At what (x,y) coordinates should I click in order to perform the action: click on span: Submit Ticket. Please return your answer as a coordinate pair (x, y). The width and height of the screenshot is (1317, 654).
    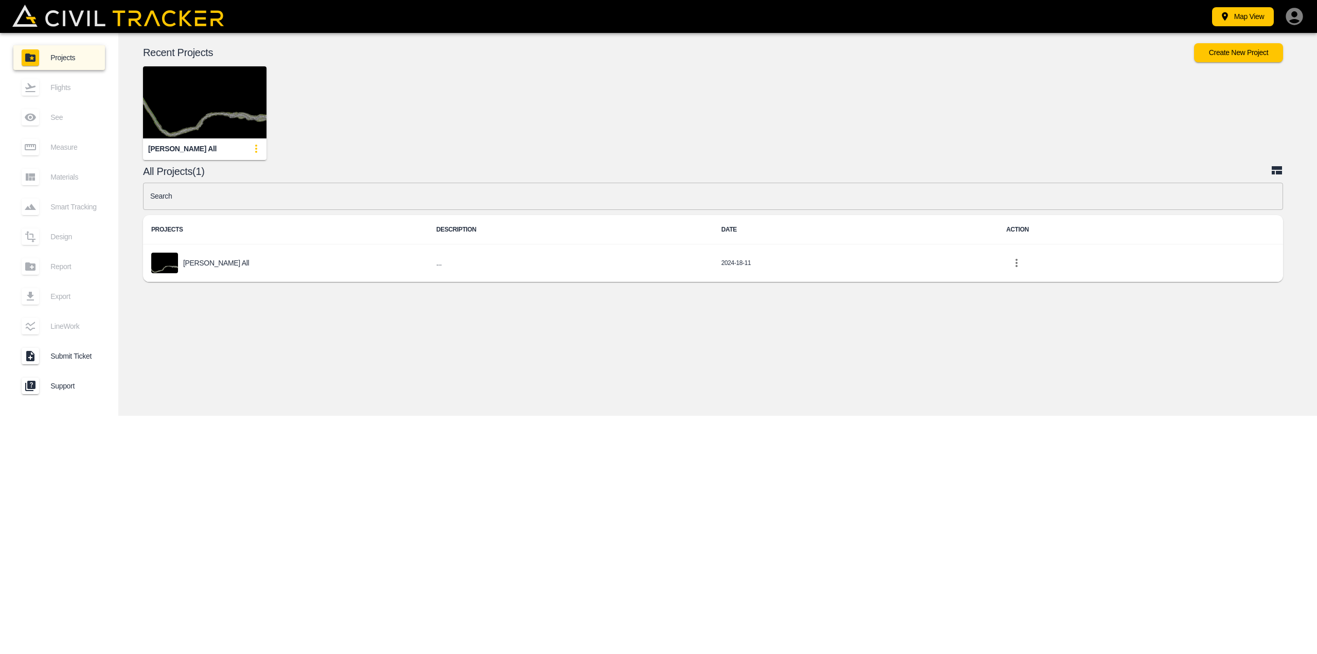
    Looking at the image, I should click on (74, 356).